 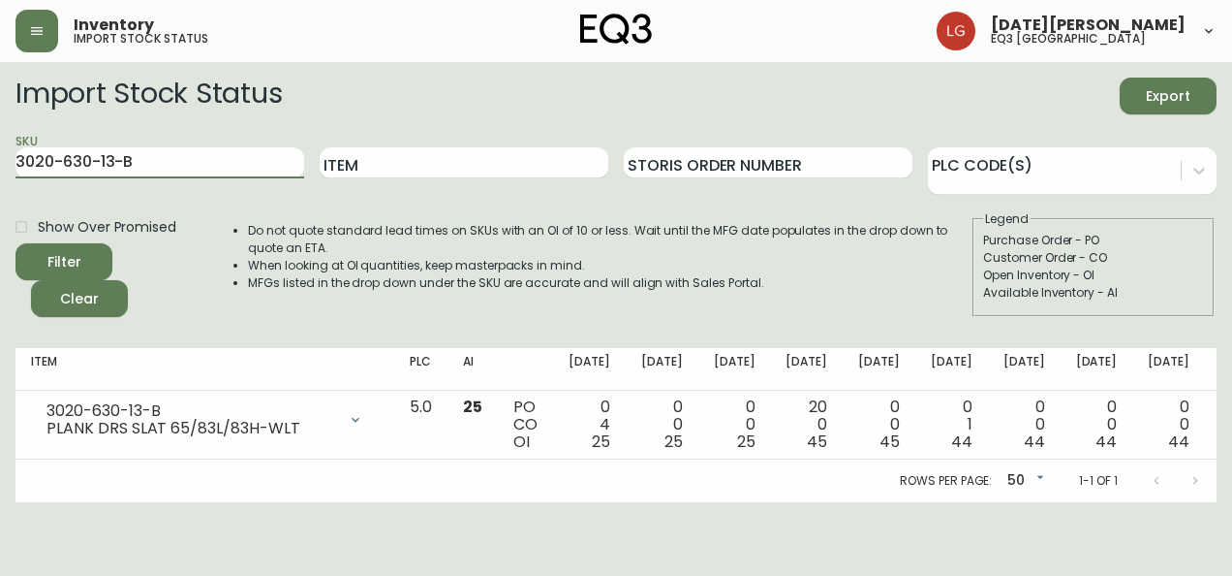 What do you see at coordinates (107, 227) in the screenshot?
I see `span: Show Over Promised` at bounding box center [107, 227].